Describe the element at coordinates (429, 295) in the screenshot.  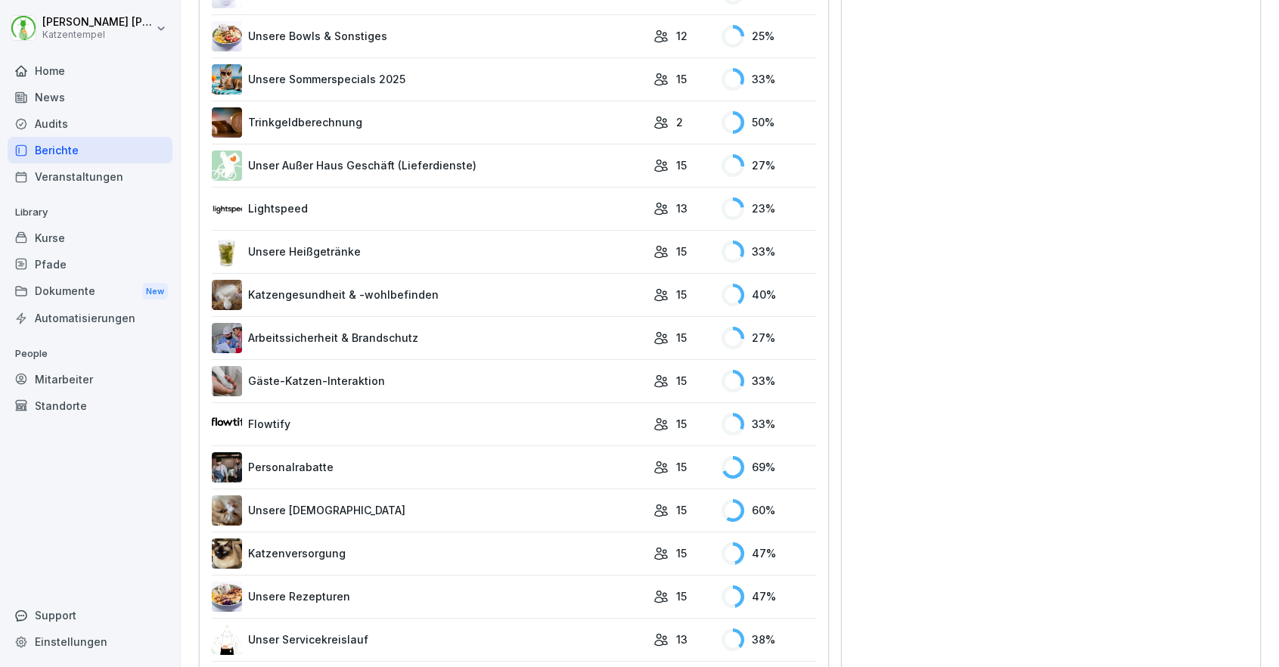
I see `a: Katzengesundheit & -wohlbefinden` at that location.